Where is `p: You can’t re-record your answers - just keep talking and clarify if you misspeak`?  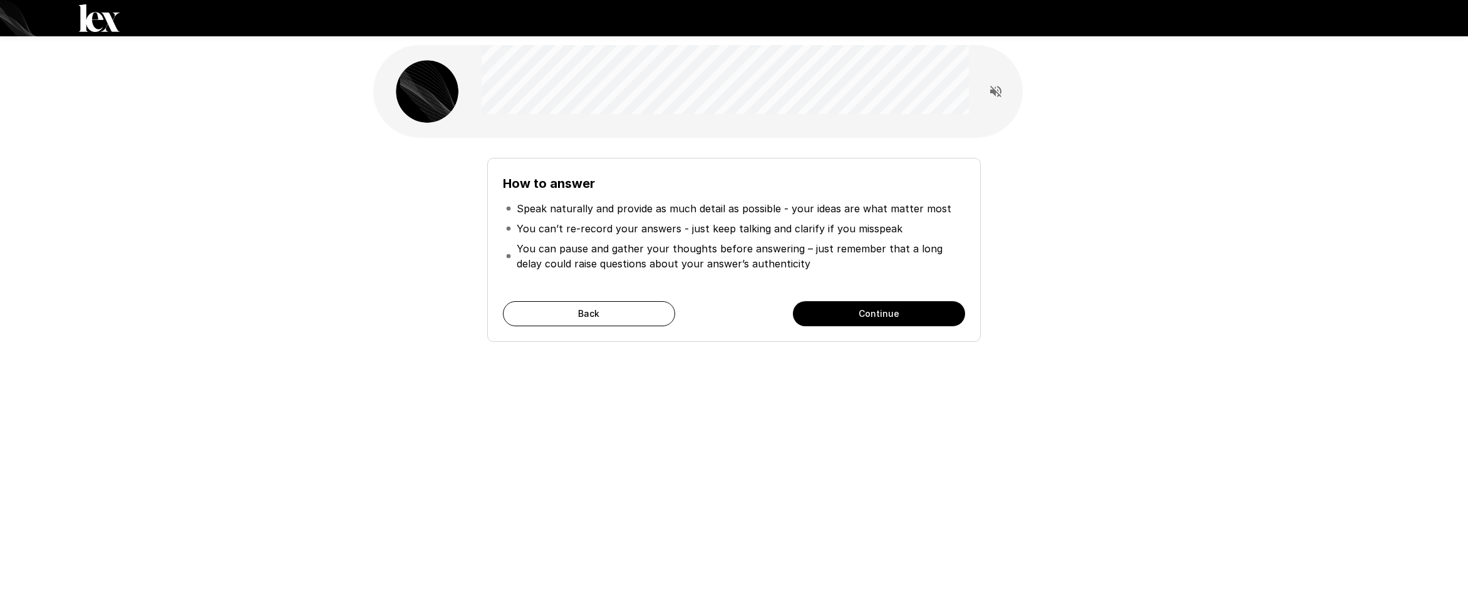 p: You can’t re-record your answers - just keep talking and clarify if you misspeak is located at coordinates (710, 229).